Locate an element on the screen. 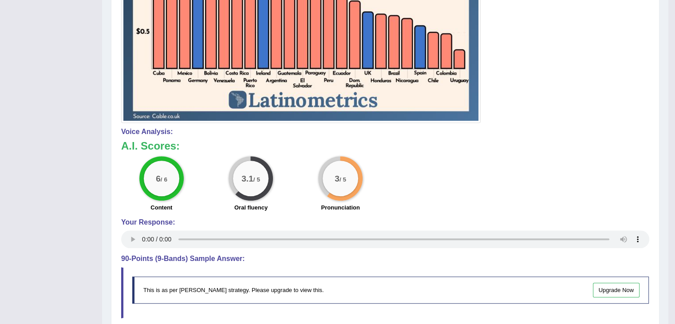  big: 3 is located at coordinates (337, 178).